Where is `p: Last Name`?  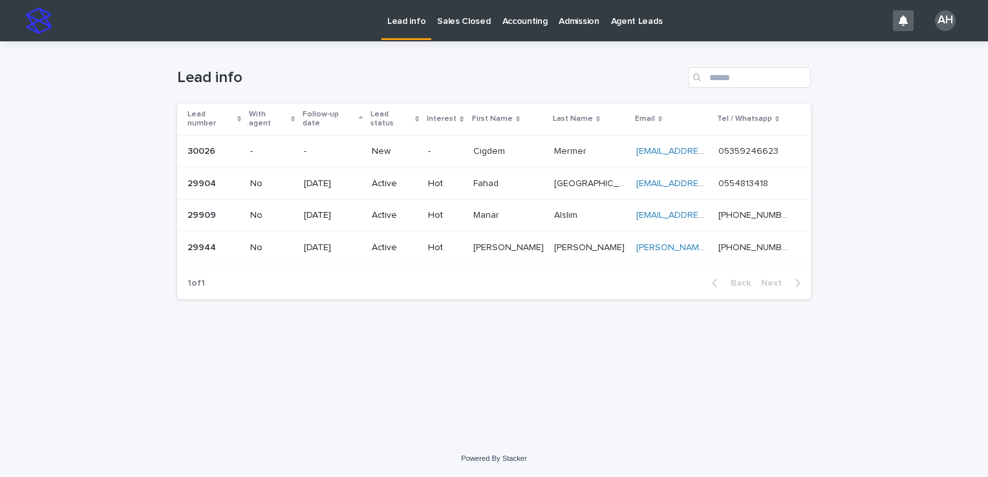
p: Last Name is located at coordinates (573, 119).